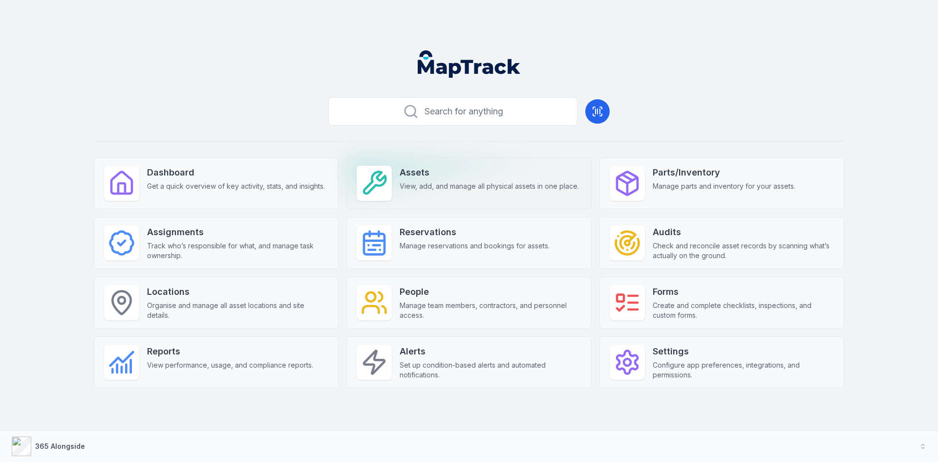 This screenshot has height=462, width=938. I want to click on a: FormsCreate and complete checklists, inspections, and custom forms., so click(722, 302).